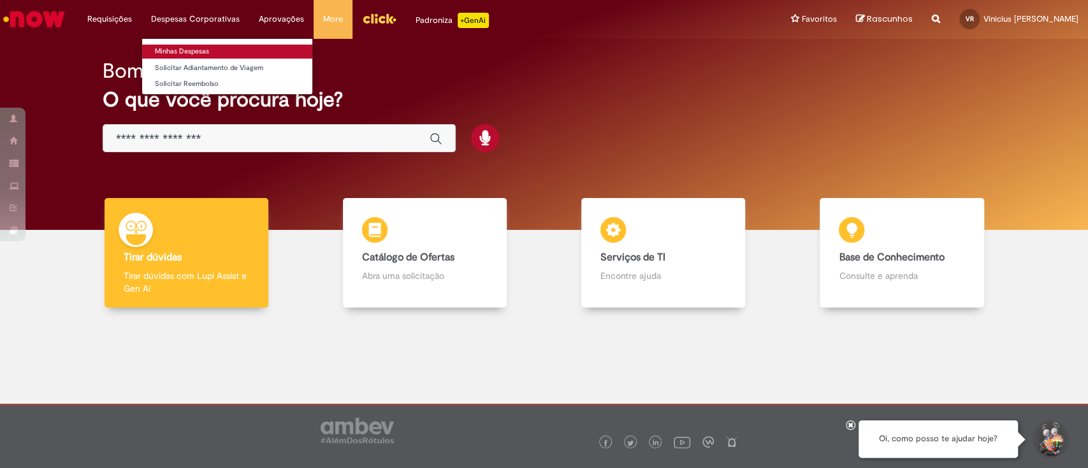 The height and width of the screenshot is (468, 1088). I want to click on span: Favoritos, so click(819, 19).